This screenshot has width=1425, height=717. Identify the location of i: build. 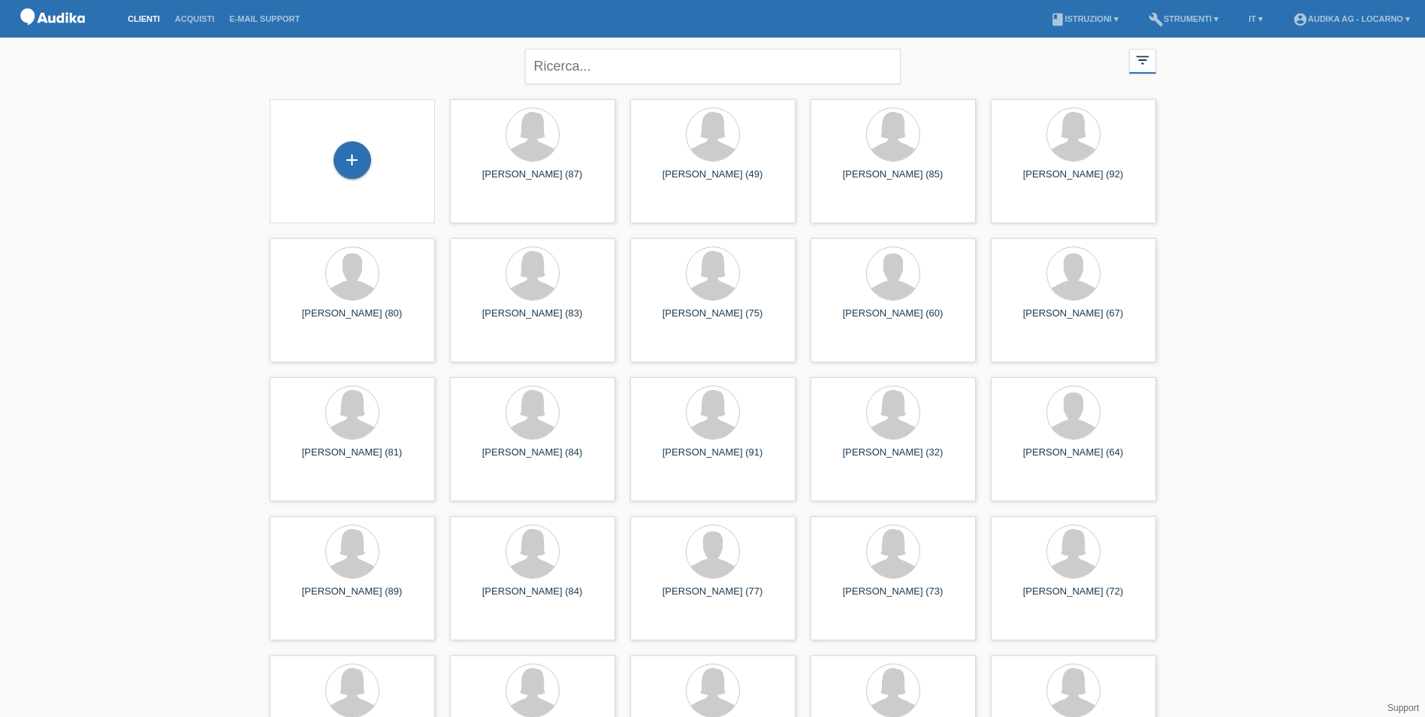
(1156, 20).